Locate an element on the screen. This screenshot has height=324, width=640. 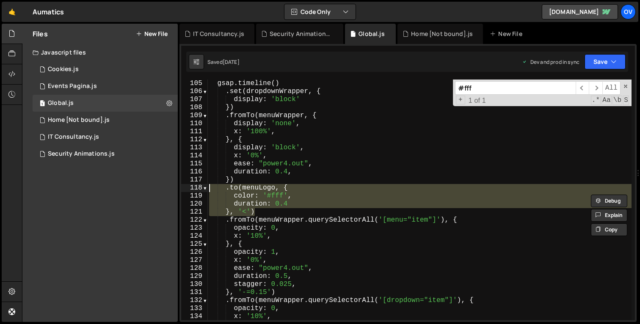
h2: Files is located at coordinates (40, 34).